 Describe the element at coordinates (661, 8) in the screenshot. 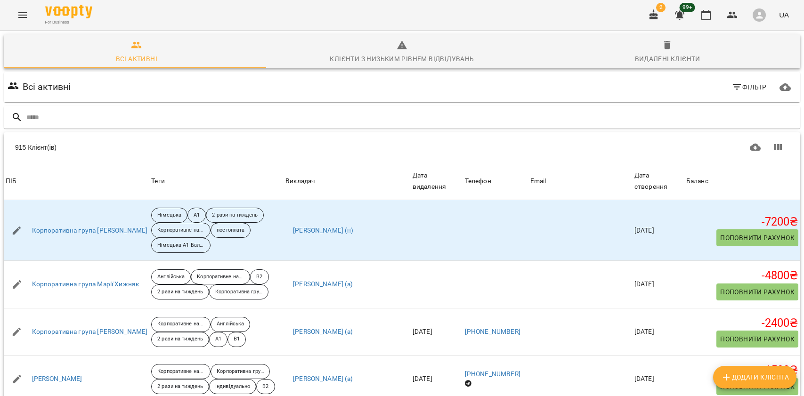

I see `span: 2` at that location.